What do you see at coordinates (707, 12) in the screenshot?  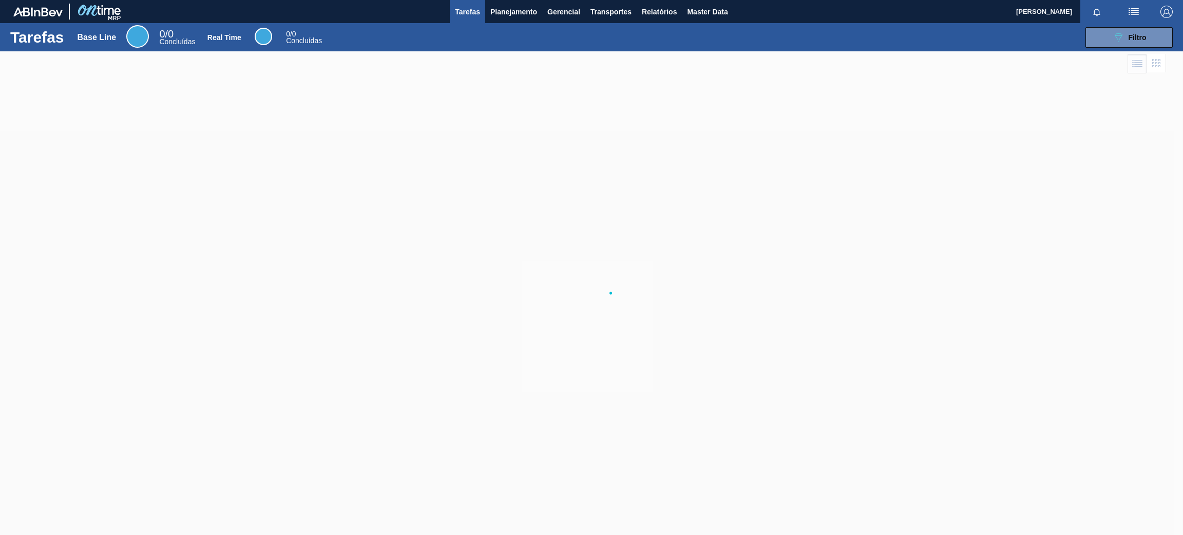 I see `span: Master Data` at bounding box center [707, 12].